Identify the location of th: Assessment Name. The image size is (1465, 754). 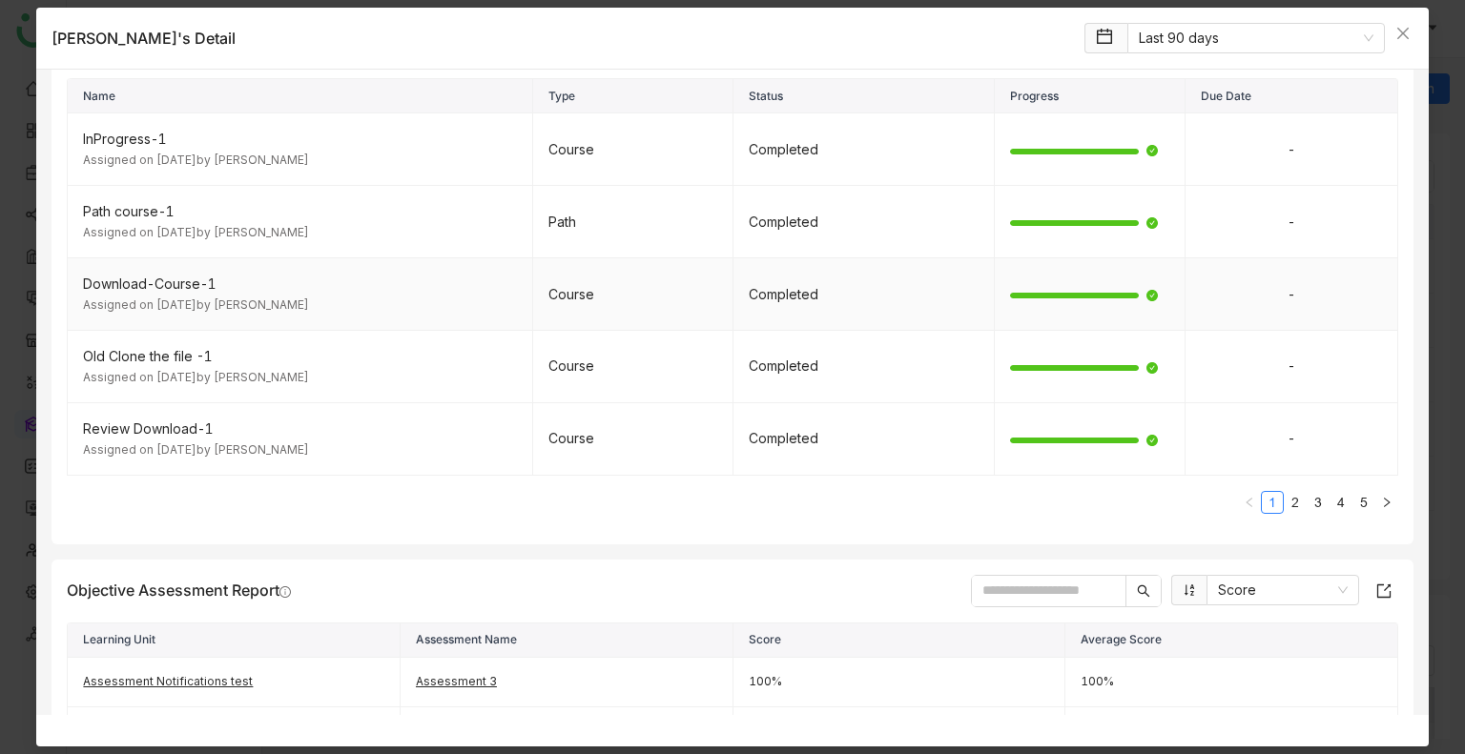
(566, 641).